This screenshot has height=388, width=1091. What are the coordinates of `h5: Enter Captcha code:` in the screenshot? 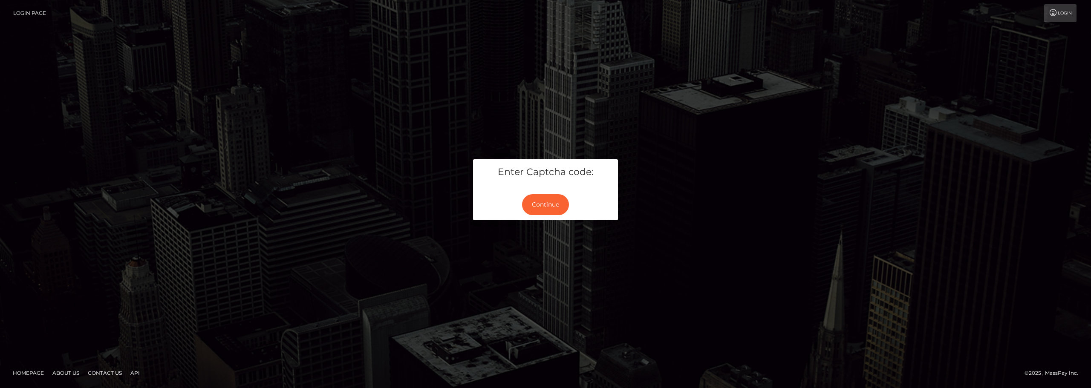 It's located at (545, 172).